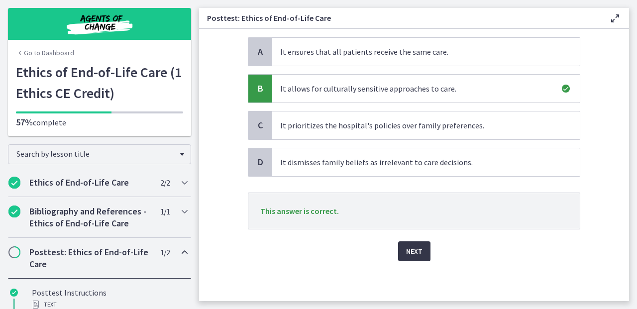  I want to click on span: C, so click(260, 126).